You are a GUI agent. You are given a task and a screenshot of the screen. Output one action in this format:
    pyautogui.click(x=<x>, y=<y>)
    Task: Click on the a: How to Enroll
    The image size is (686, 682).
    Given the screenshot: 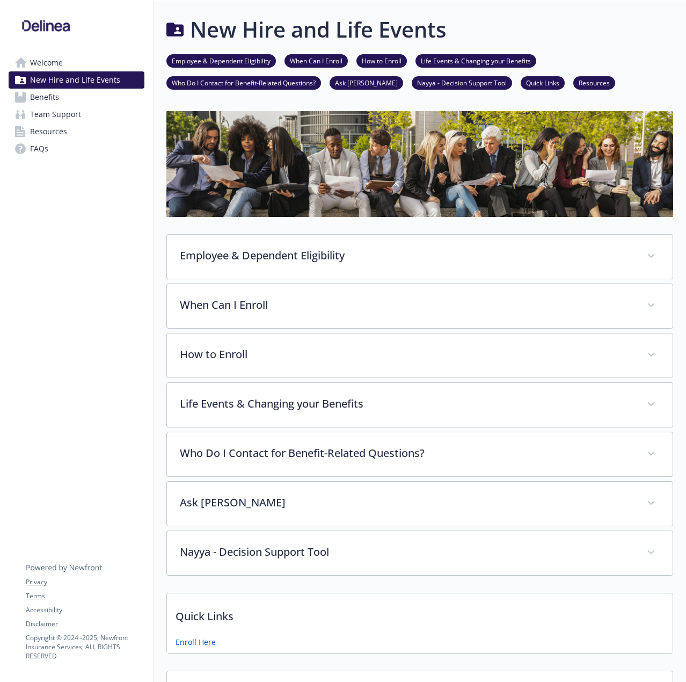 What is the action you would take?
    pyautogui.click(x=382, y=60)
    